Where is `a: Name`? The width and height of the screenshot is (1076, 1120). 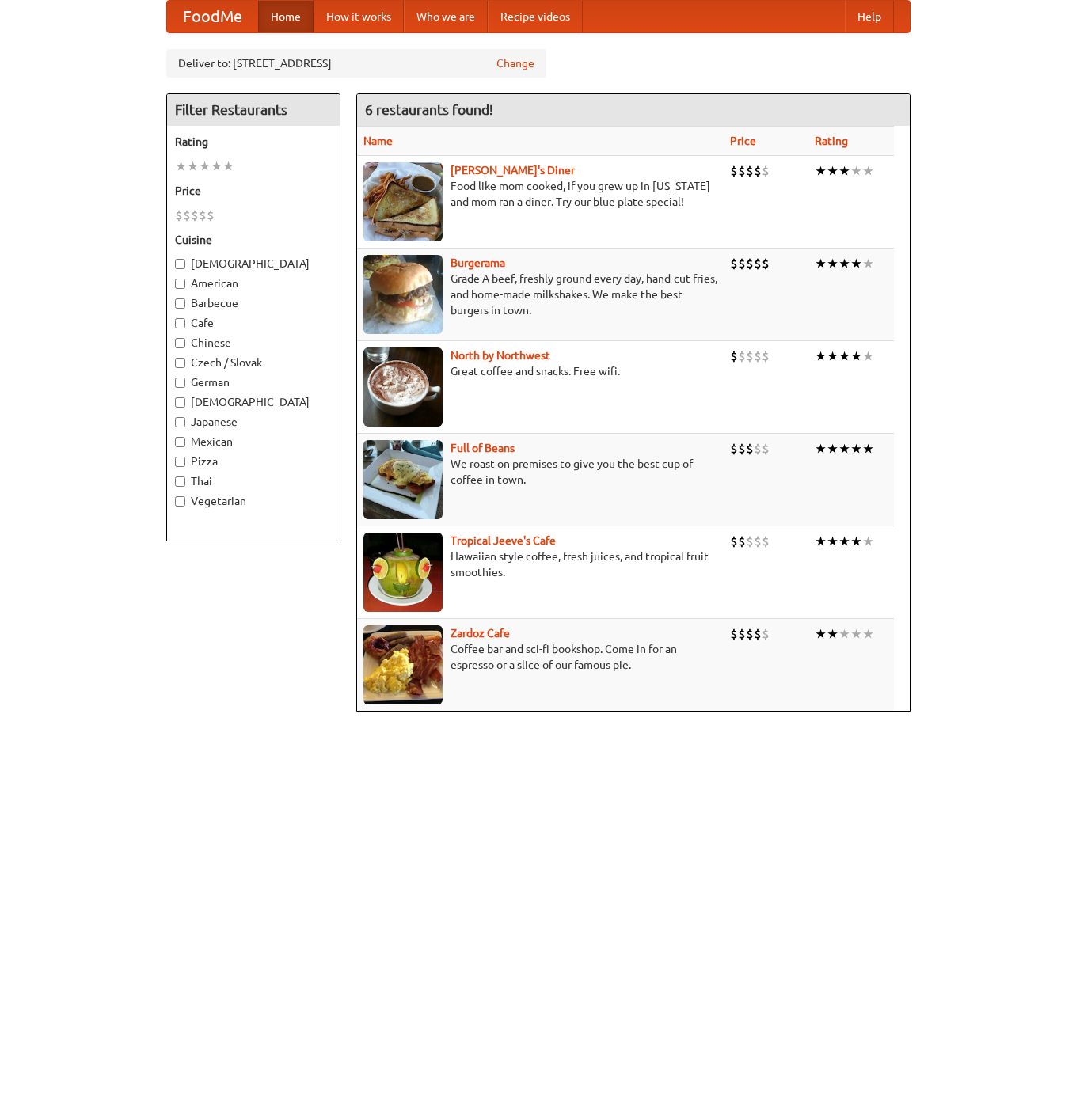 a: Name is located at coordinates (378, 141).